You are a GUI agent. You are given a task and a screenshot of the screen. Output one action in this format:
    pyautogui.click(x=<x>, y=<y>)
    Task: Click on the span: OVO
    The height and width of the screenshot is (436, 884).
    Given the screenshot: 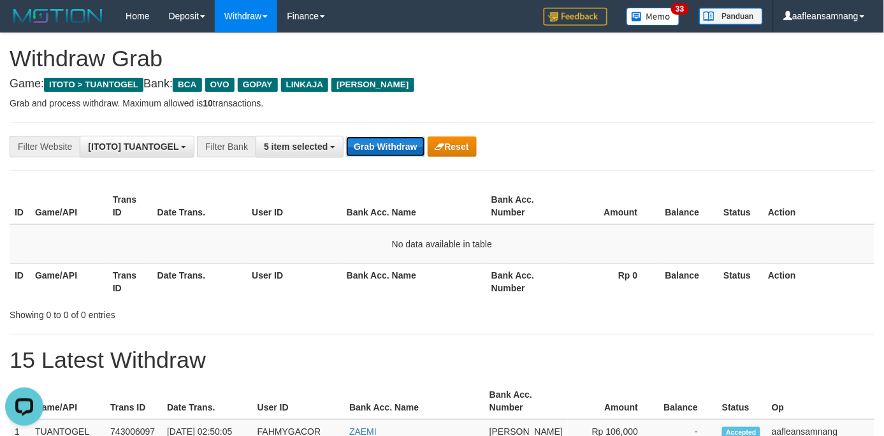 What is the action you would take?
    pyautogui.click(x=220, y=85)
    